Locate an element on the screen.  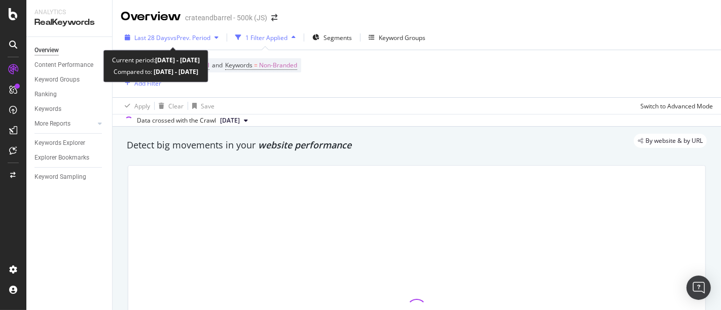
button: Apply is located at coordinates (135, 106).